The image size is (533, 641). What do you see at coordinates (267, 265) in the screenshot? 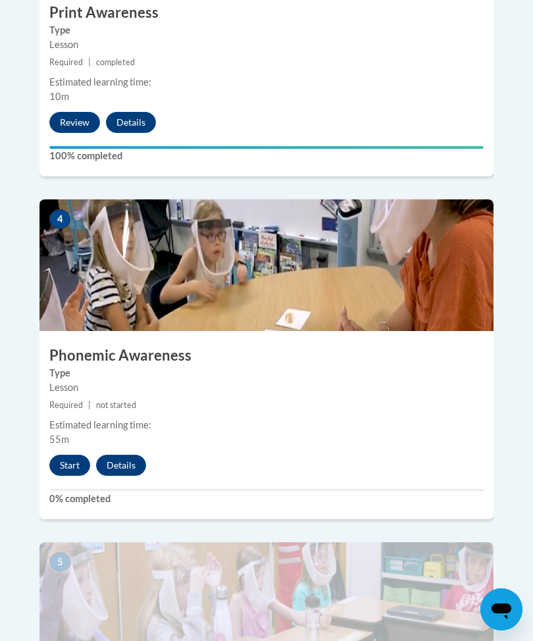
I see `img: Course Image` at bounding box center [267, 265].